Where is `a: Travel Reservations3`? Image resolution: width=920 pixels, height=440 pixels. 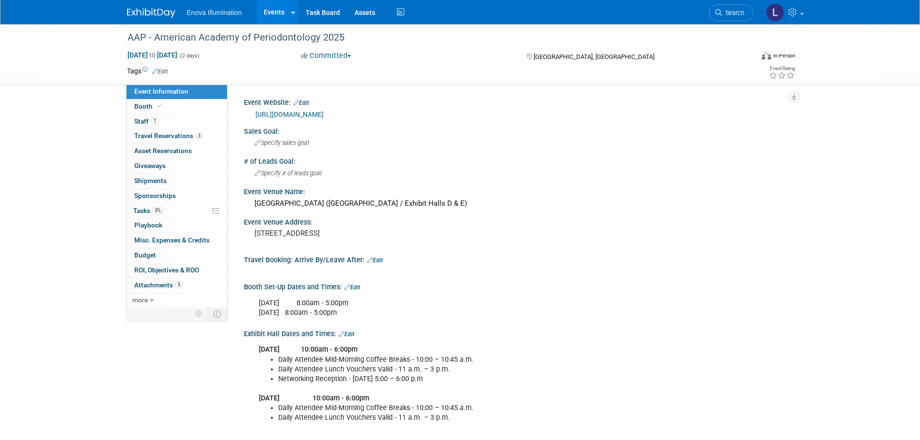 a: Travel Reservations3 is located at coordinates (177, 136).